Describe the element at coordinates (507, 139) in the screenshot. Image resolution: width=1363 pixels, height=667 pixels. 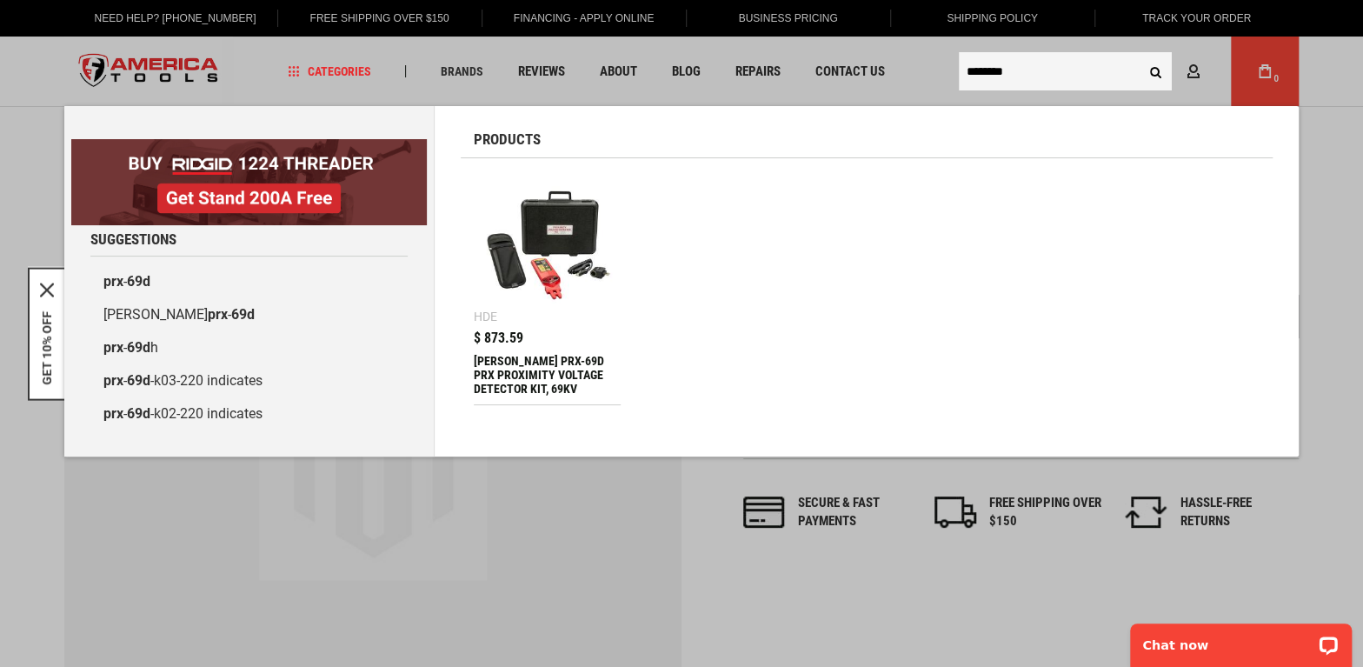
I see `span: Products` at that location.